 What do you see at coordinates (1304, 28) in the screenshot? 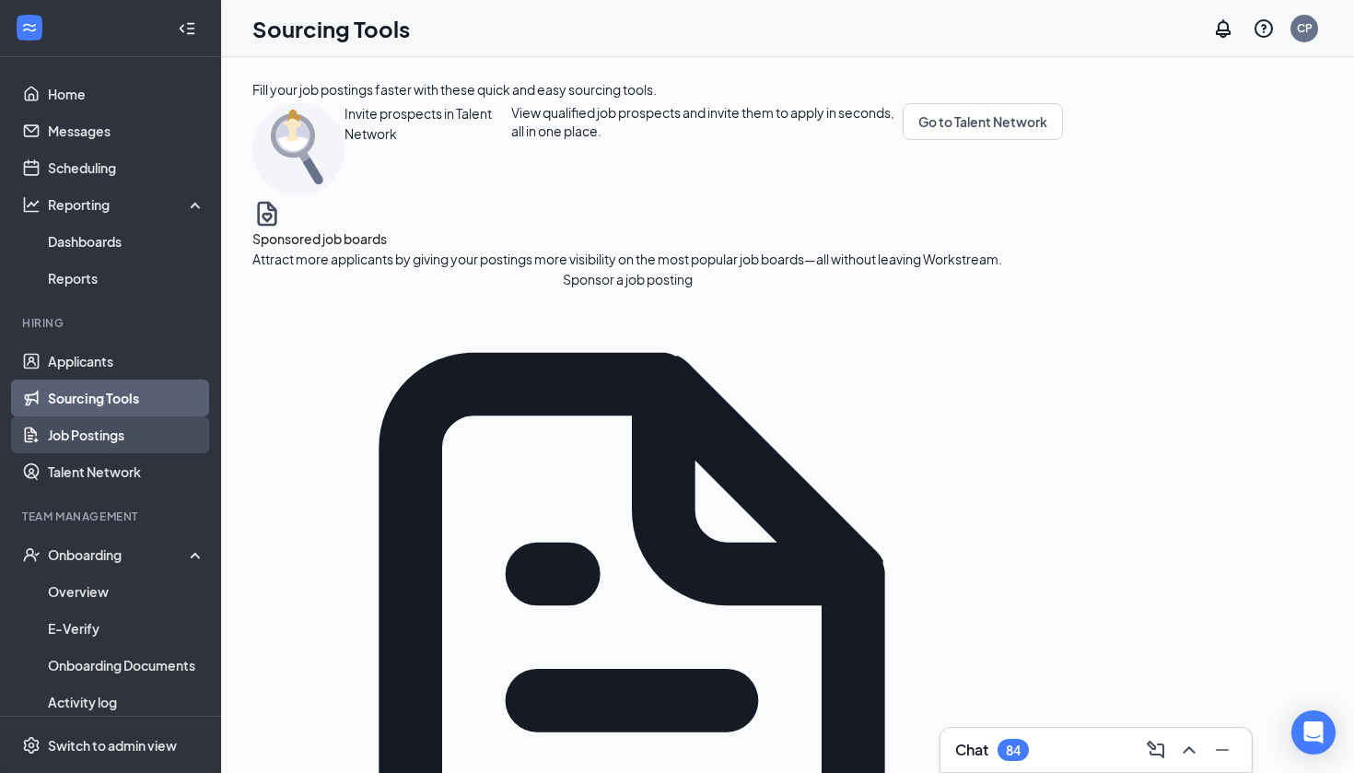
I see `div: CP` at bounding box center [1304, 28].